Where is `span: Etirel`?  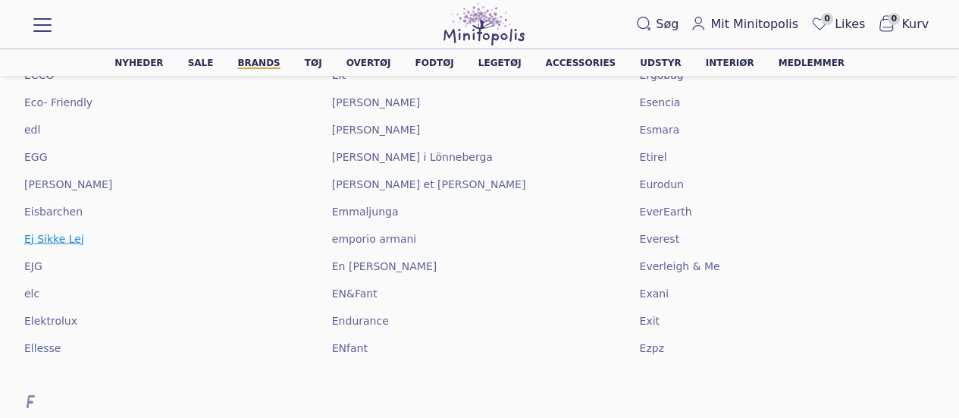 span: Etirel is located at coordinates (653, 157).